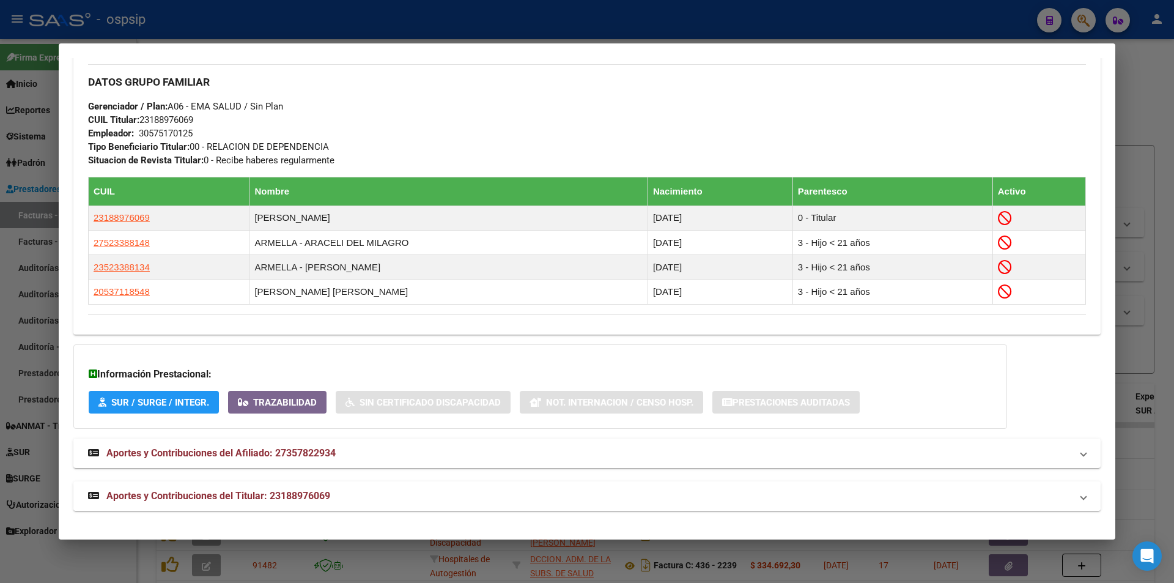  Describe the element at coordinates (185, 106) in the screenshot. I see `span: A06 - EMA SALUD / Sin Plan` at that location.